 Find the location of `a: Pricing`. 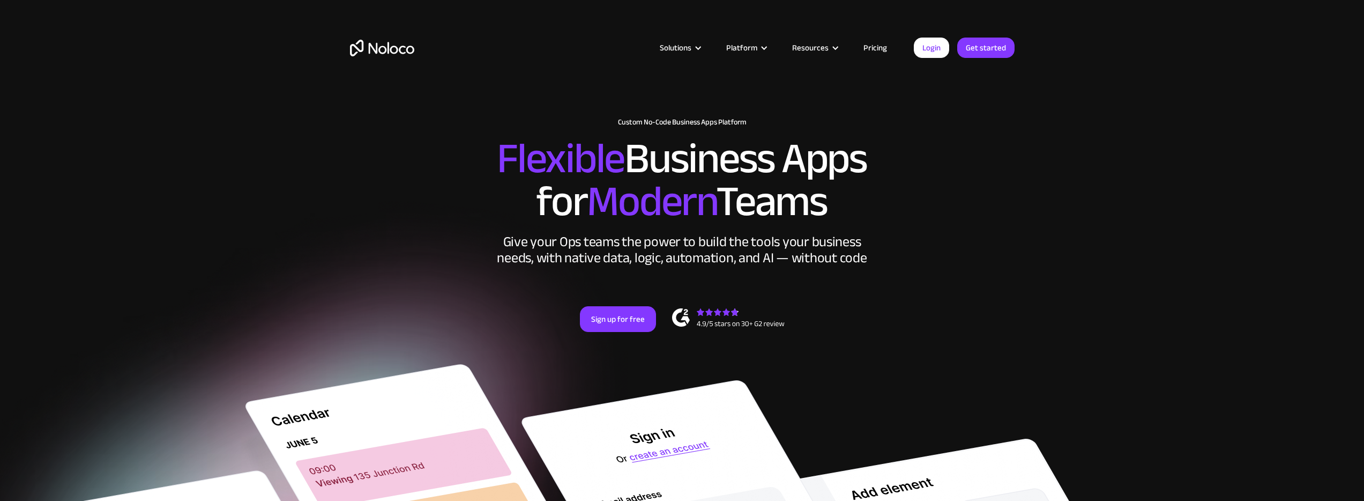

a: Pricing is located at coordinates (876, 48).